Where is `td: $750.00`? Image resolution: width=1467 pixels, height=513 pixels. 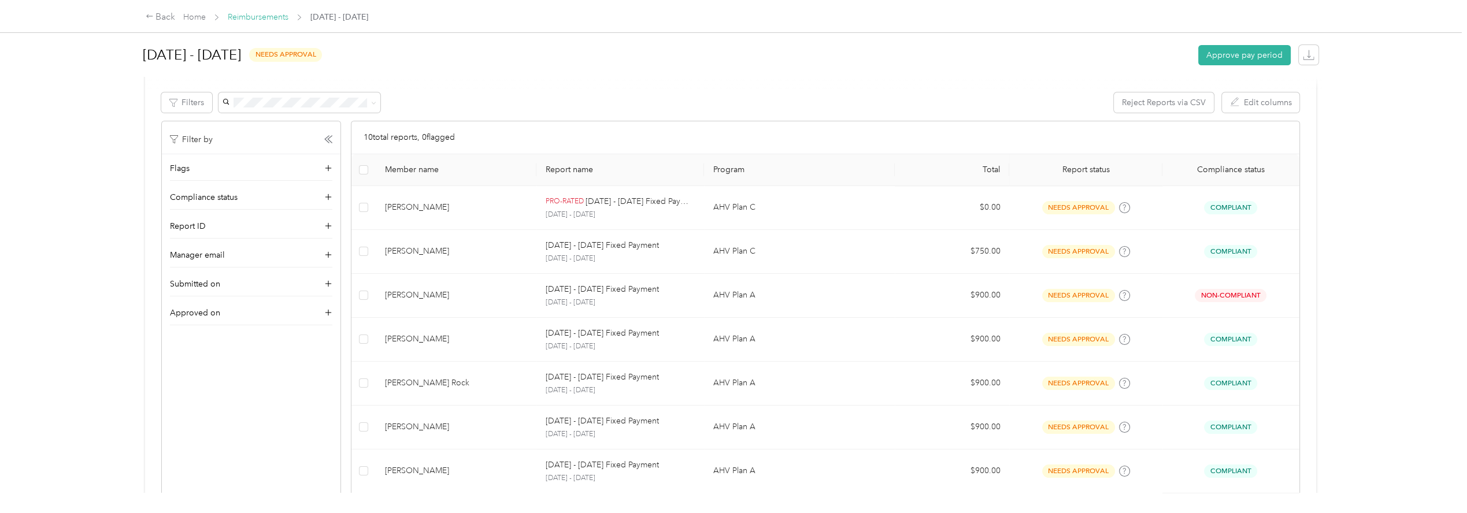
td: $750.00 is located at coordinates (952, 252).